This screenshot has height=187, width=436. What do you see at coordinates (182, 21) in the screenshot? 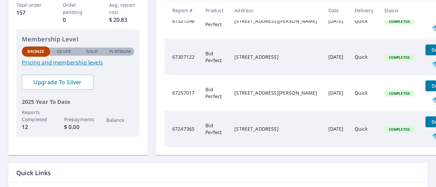
I see `td: 67321246` at bounding box center [182, 21].